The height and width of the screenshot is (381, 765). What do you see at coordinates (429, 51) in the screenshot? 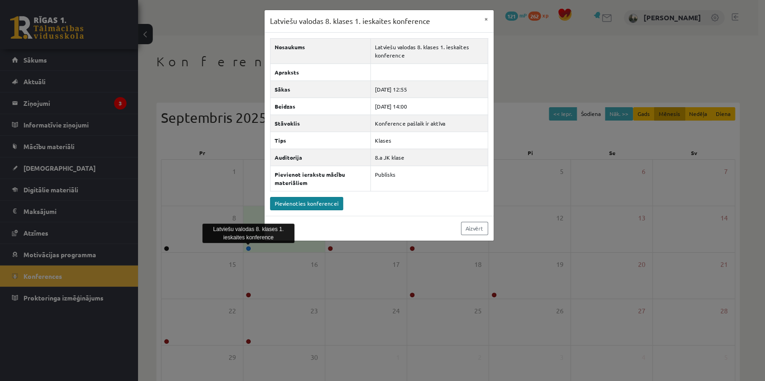
I see `td: Latviešu valodas 8. klases 1. ieskaites konference` at bounding box center [429, 51].